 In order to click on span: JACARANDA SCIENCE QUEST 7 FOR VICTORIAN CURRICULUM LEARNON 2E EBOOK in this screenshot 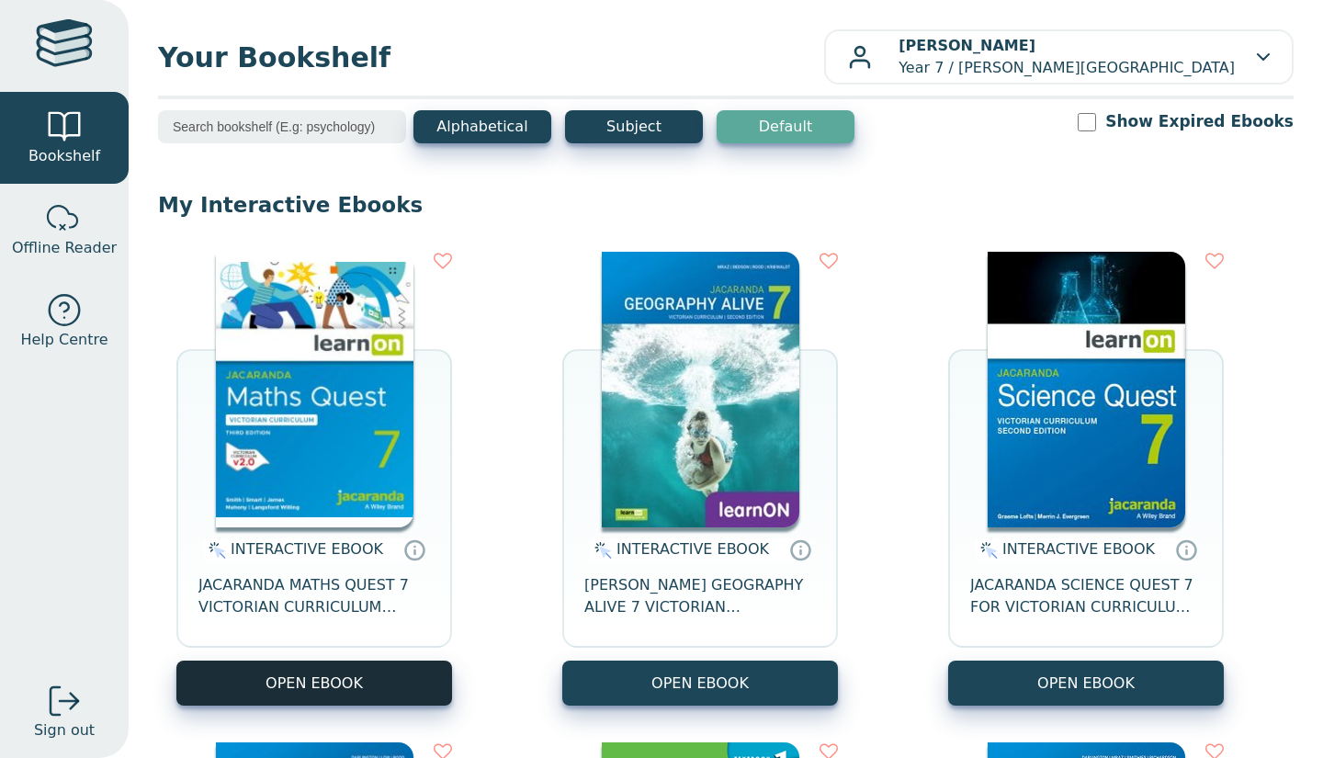, I will do `click(1086, 596)`.